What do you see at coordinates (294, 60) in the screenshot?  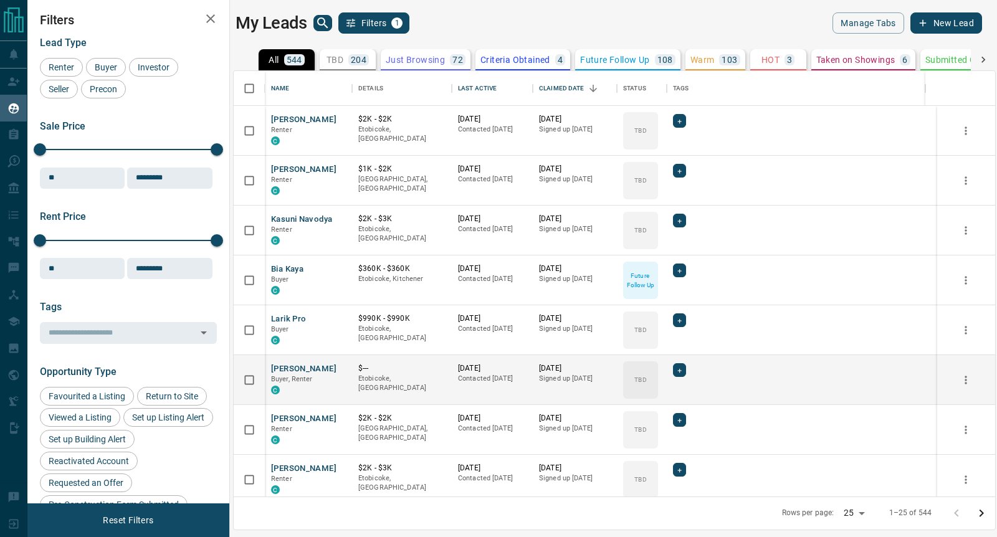 I see `p: 544` at bounding box center [294, 60].